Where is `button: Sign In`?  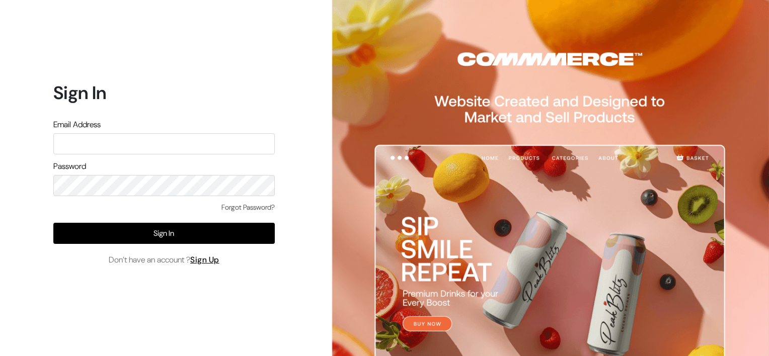
button: Sign In is located at coordinates (164, 234).